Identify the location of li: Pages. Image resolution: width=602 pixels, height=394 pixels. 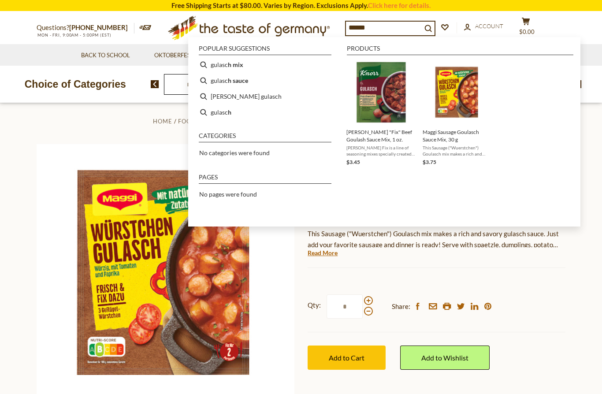
(265, 179).